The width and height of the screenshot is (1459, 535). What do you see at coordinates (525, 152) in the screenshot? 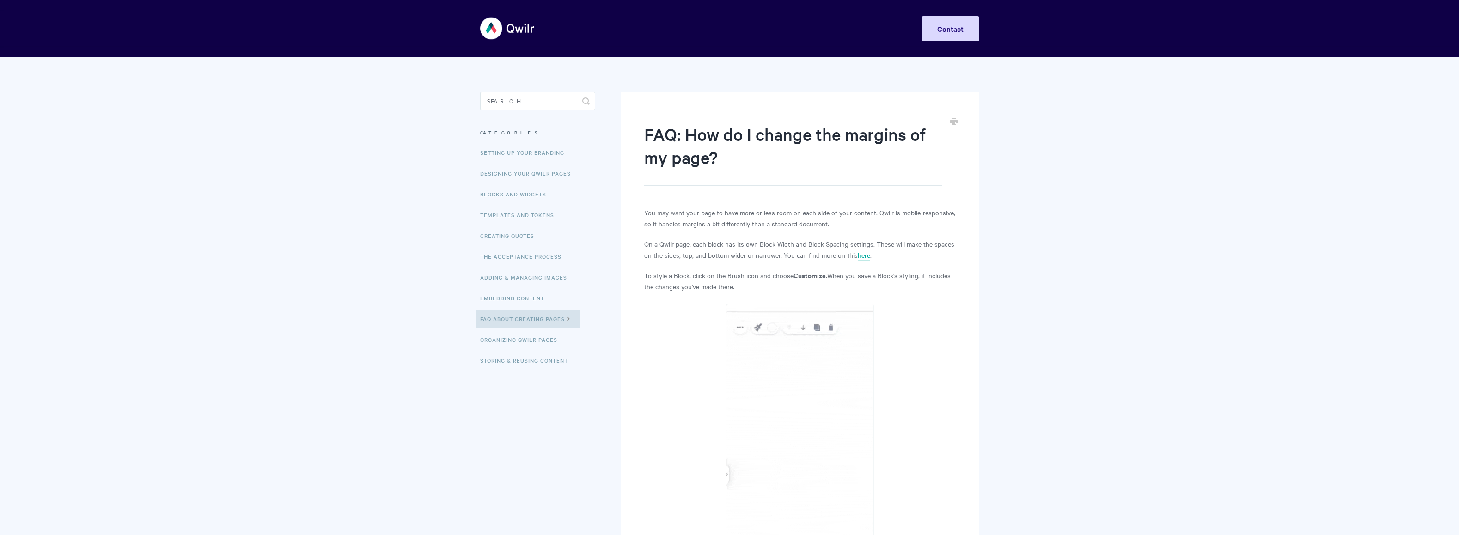
I see `a: Setting up your Branding` at bounding box center [525, 152].